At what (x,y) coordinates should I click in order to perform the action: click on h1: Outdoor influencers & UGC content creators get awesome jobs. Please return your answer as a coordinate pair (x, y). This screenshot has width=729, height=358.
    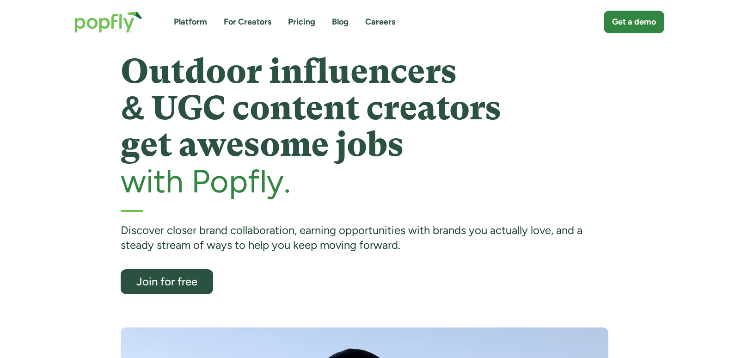
    Looking at the image, I should click on (365, 108).